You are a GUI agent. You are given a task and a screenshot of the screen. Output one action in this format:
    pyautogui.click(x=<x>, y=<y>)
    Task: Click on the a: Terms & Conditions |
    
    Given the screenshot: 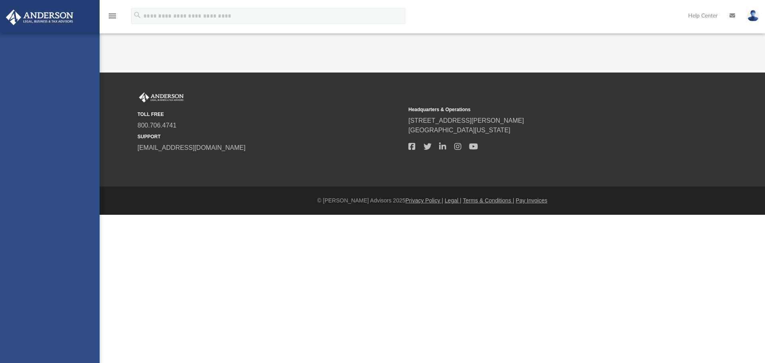 What is the action you would take?
    pyautogui.click(x=488, y=200)
    